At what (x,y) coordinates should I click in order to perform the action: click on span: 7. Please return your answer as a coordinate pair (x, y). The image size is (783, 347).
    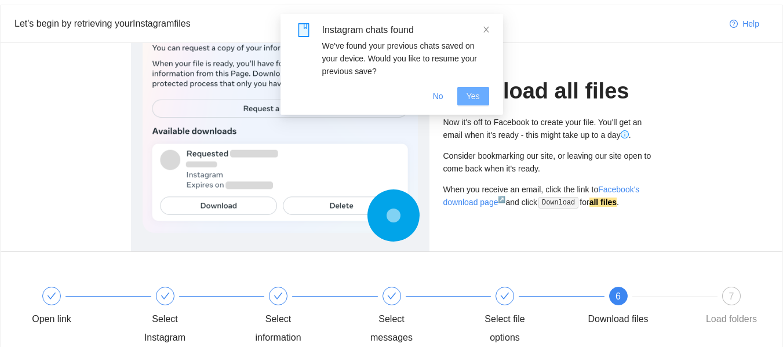
    Looking at the image, I should click on (731, 296).